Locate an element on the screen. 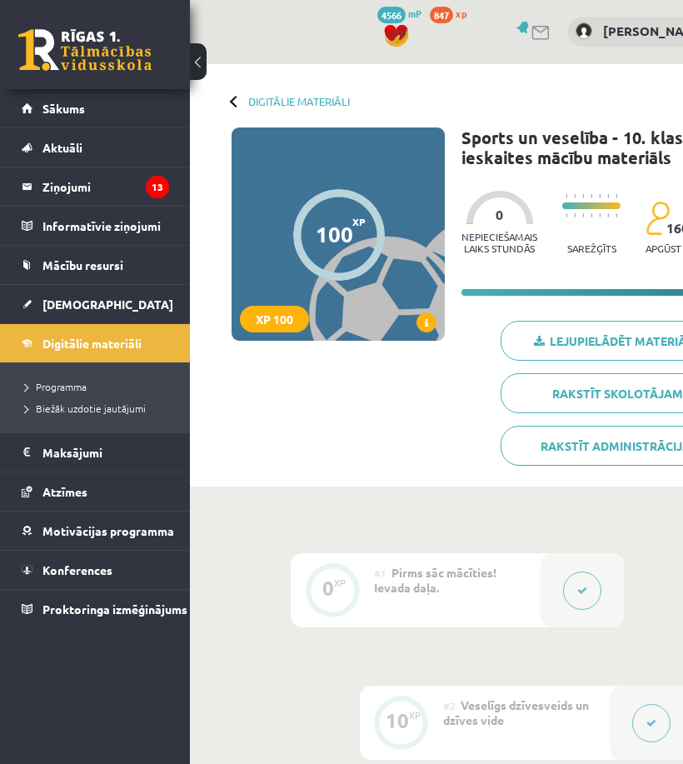 This screenshot has height=764, width=683. img: Jekaterina Eliza Šatrovska is located at coordinates (584, 31).